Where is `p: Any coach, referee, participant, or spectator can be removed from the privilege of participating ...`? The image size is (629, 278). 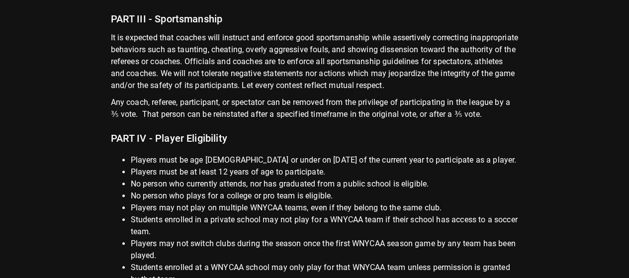
p: Any coach, referee, participant, or spectator can be removed from the privilege of participating ... is located at coordinates (315, 111).